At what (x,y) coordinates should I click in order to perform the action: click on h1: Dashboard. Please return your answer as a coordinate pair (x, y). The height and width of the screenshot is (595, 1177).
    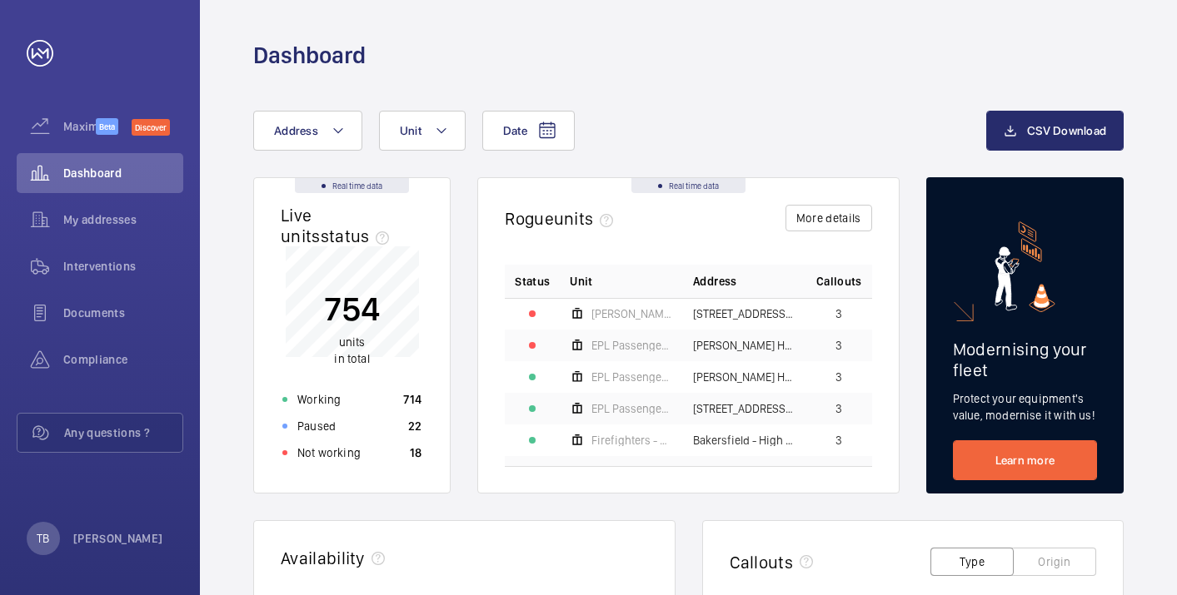
    Looking at the image, I should click on (309, 55).